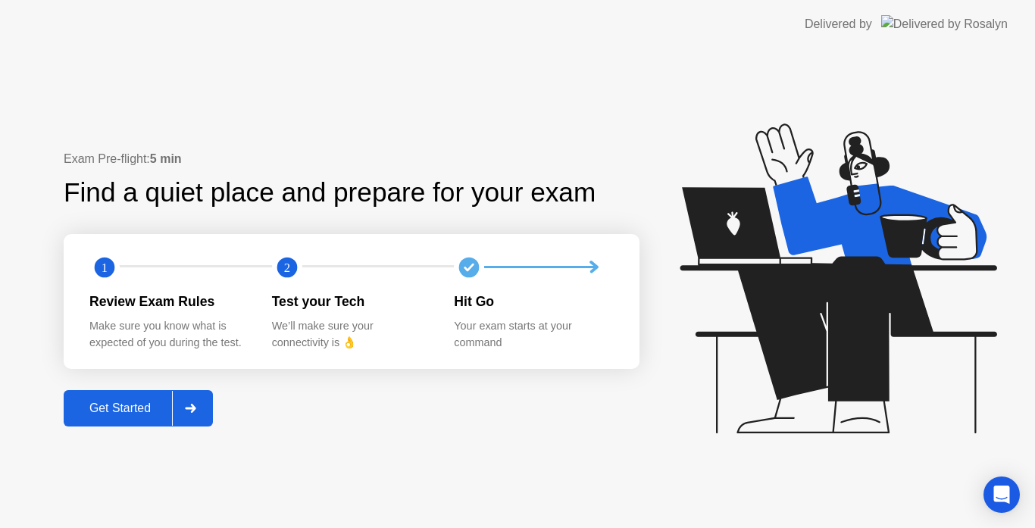 The width and height of the screenshot is (1035, 528). I want to click on b: 5 min, so click(166, 158).